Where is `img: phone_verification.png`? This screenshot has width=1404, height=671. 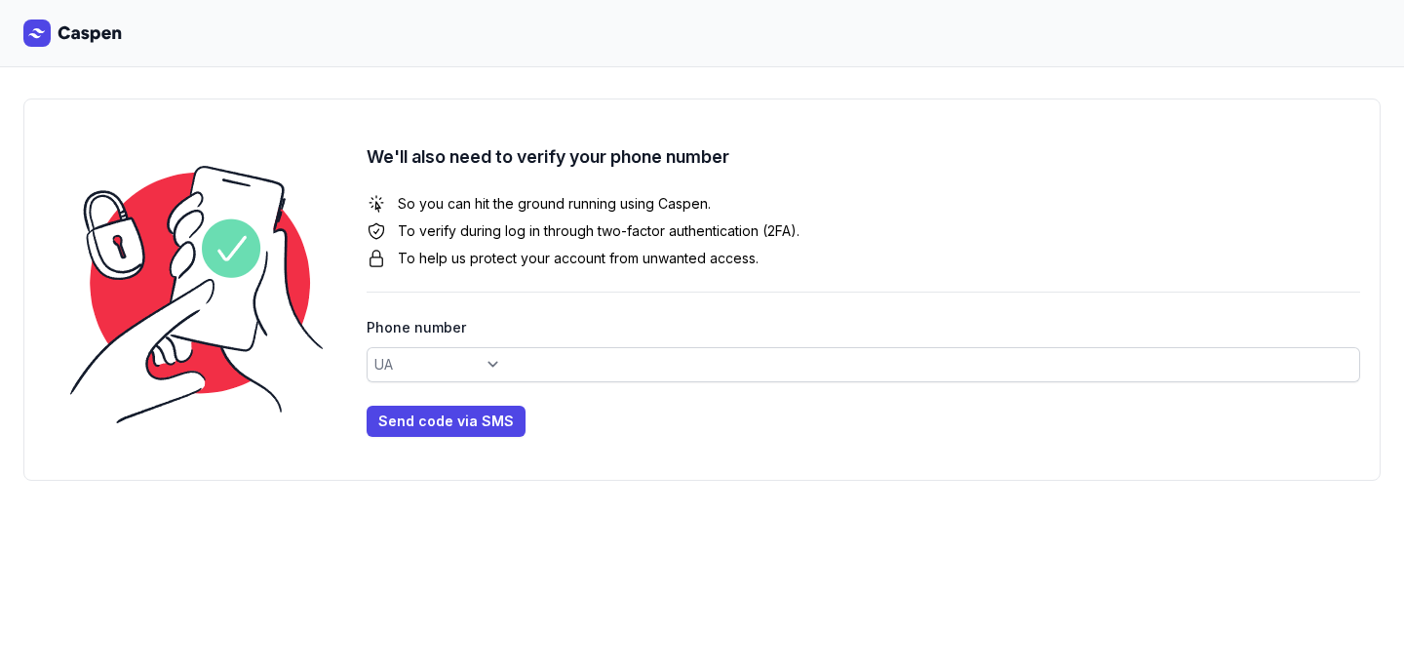 img: phone_verification.png is located at coordinates (205, 289).